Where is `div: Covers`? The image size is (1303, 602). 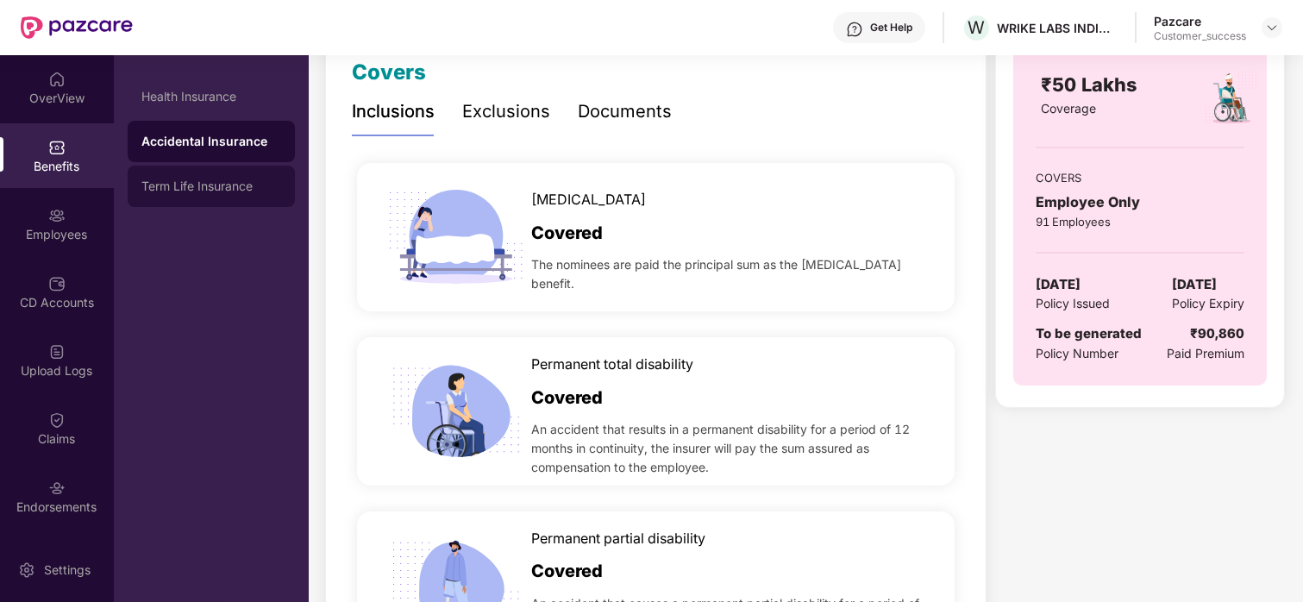 div: Covers is located at coordinates (389, 72).